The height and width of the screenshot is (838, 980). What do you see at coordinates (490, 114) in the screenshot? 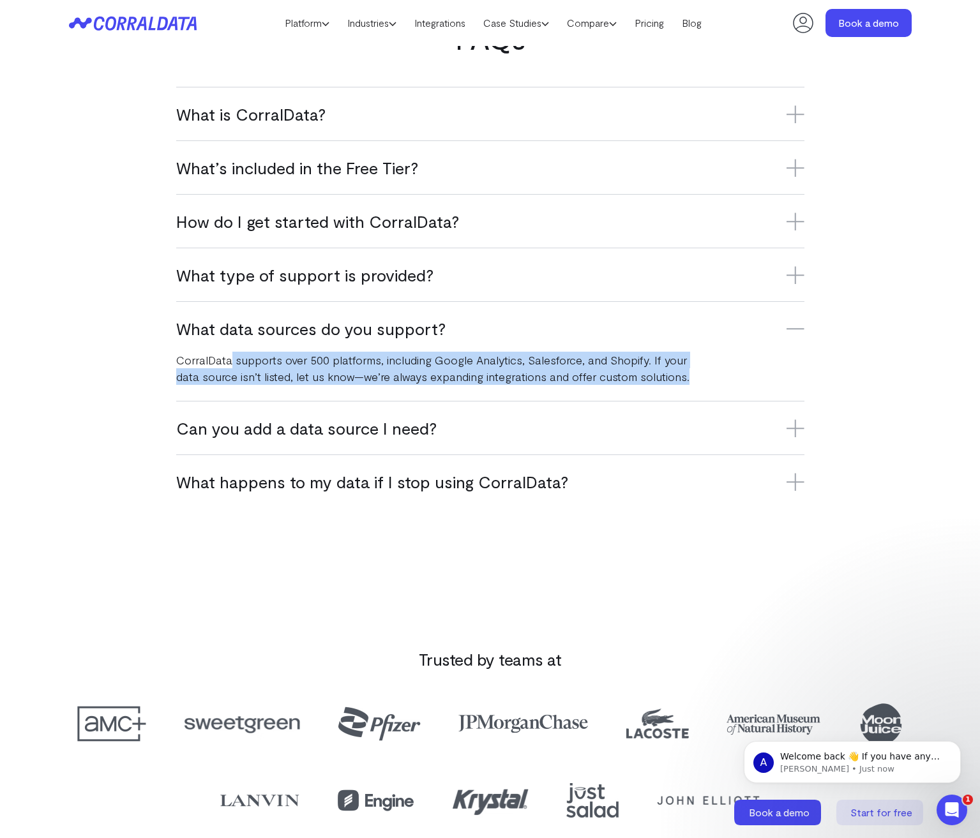
I see `h3: What is CorralData?` at bounding box center [490, 114].